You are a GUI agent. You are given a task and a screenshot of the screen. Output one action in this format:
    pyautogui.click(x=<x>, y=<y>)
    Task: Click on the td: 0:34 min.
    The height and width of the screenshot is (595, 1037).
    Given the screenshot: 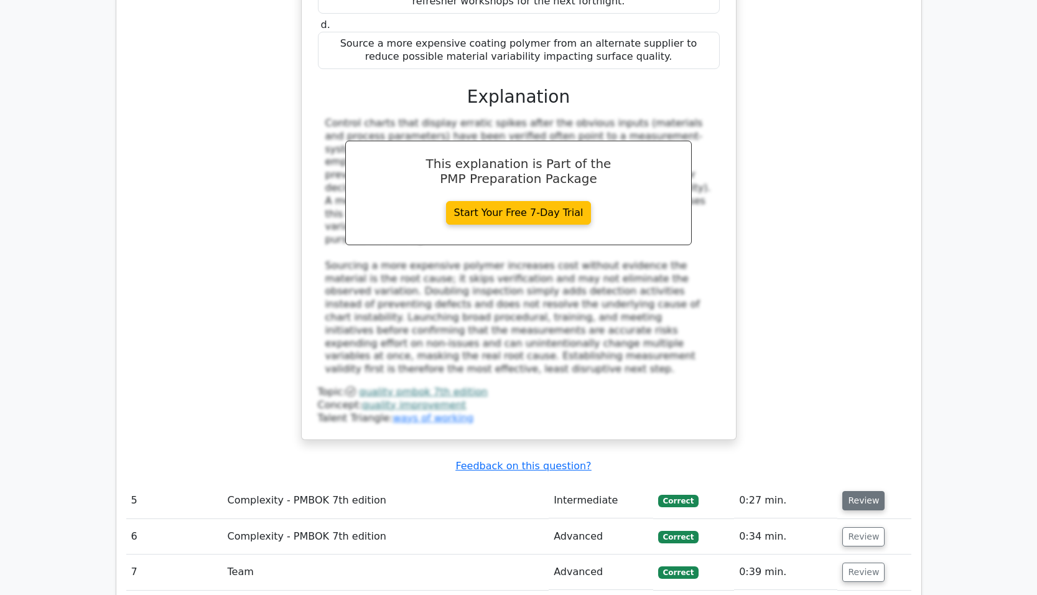 What is the action you would take?
    pyautogui.click(x=786, y=536)
    